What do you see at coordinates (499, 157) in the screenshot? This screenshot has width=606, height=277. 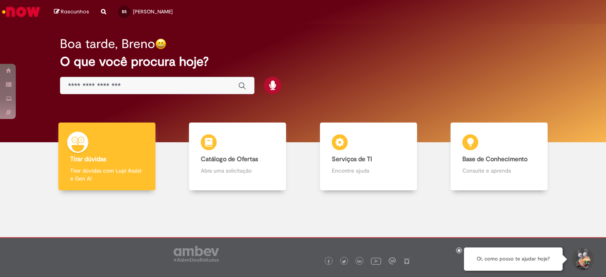 I see `a: Base de Conhecimento Consulte e aprenda` at bounding box center [499, 157].